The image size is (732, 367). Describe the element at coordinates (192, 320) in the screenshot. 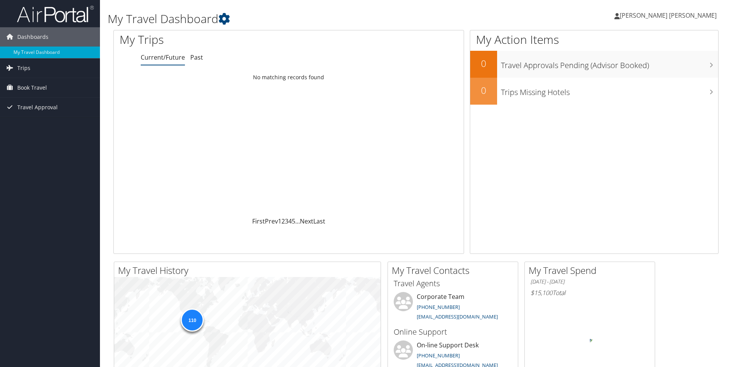

I see `div: 110` at that location.